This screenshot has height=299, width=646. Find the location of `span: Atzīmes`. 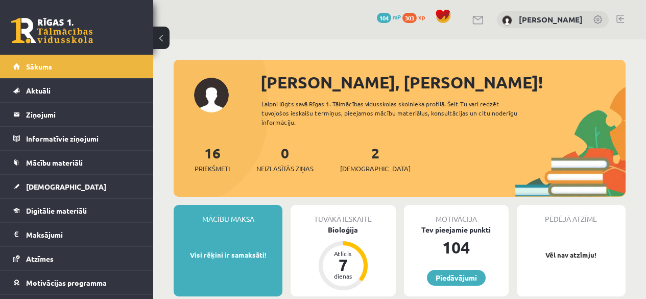

span: Atzīmes is located at coordinates (40, 258).